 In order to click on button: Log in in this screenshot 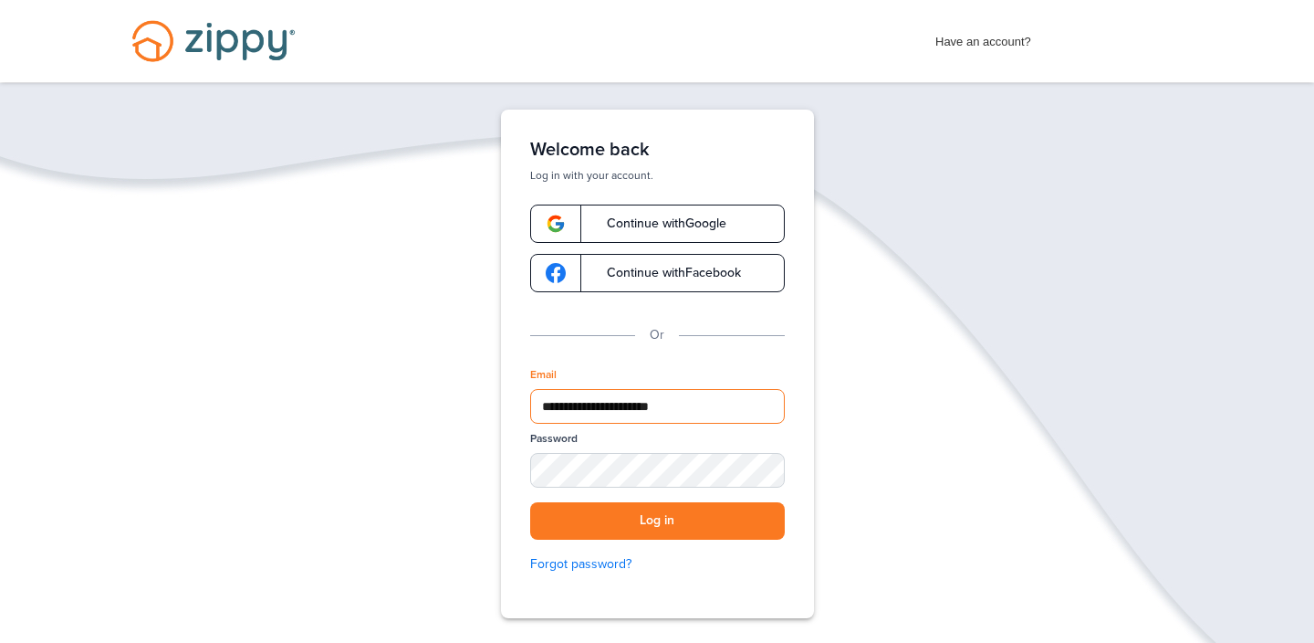, I will do `click(657, 520)`.